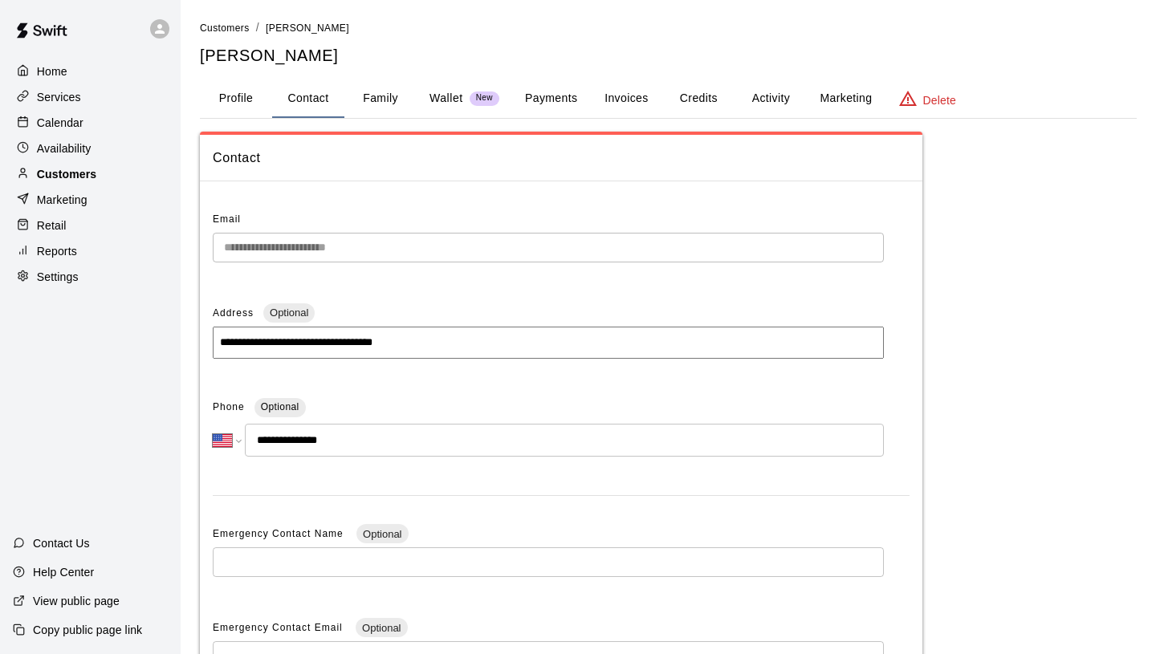 The width and height of the screenshot is (1156, 654). Describe the element at coordinates (90, 148) in the screenshot. I see `a: Availability` at that location.